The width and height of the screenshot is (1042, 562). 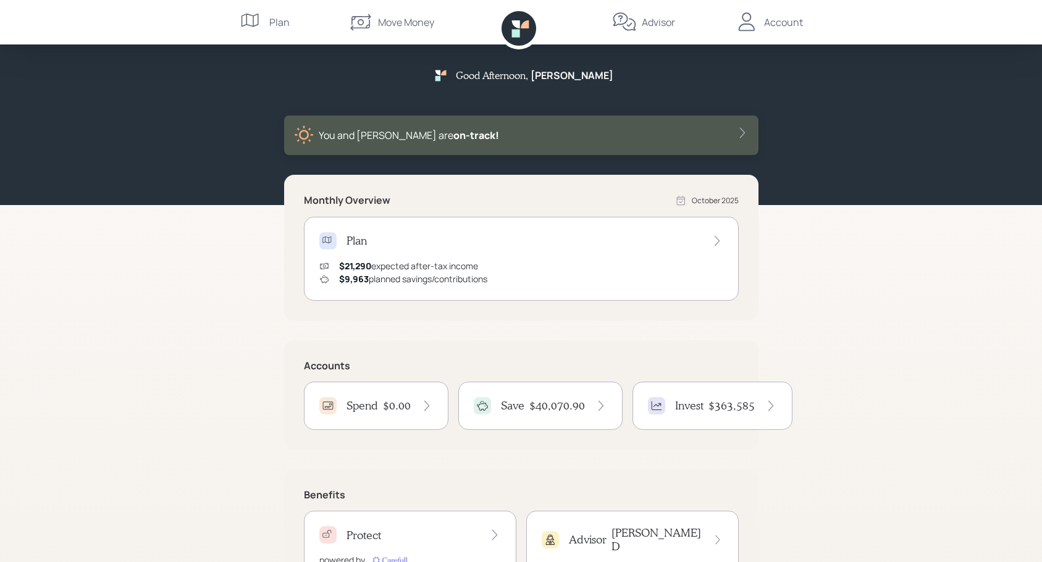 What do you see at coordinates (587, 540) in the screenshot?
I see `h4: Advisor` at bounding box center [587, 540].